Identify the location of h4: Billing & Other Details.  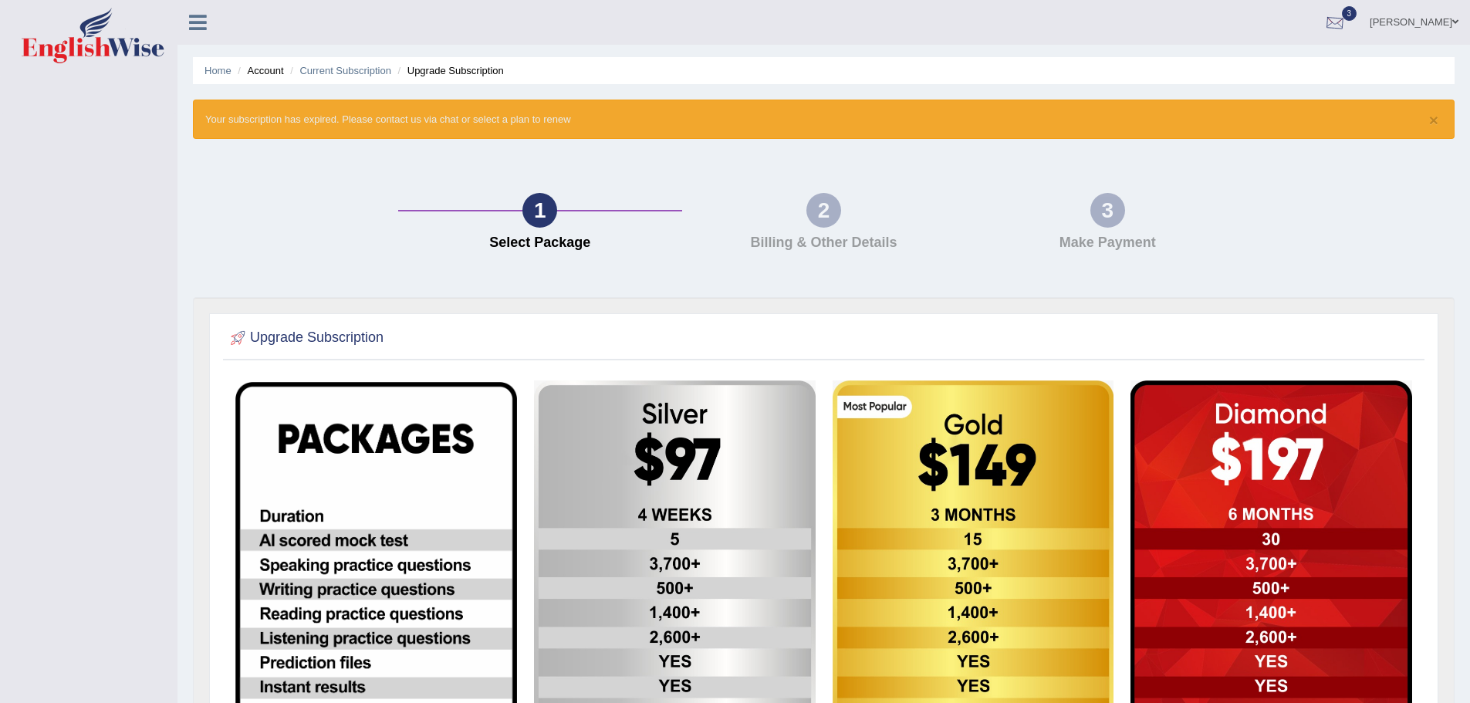
(824, 243).